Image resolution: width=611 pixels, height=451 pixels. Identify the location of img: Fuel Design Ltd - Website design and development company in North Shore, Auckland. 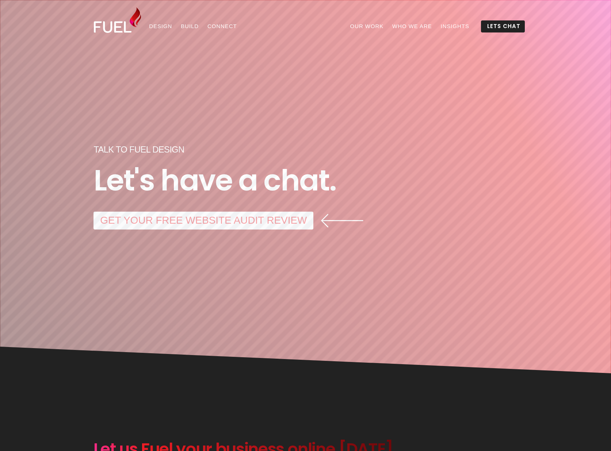
(117, 20).